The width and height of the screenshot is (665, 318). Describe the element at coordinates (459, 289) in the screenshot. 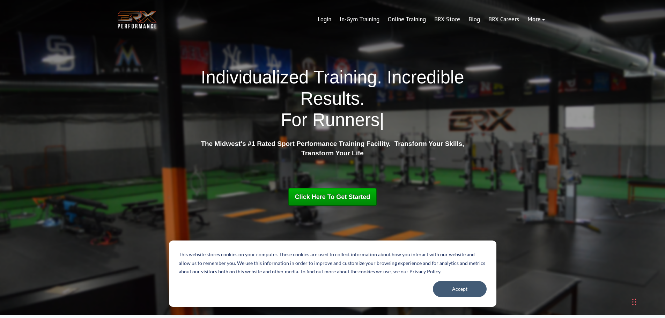

I see `button: Accept` at that location.